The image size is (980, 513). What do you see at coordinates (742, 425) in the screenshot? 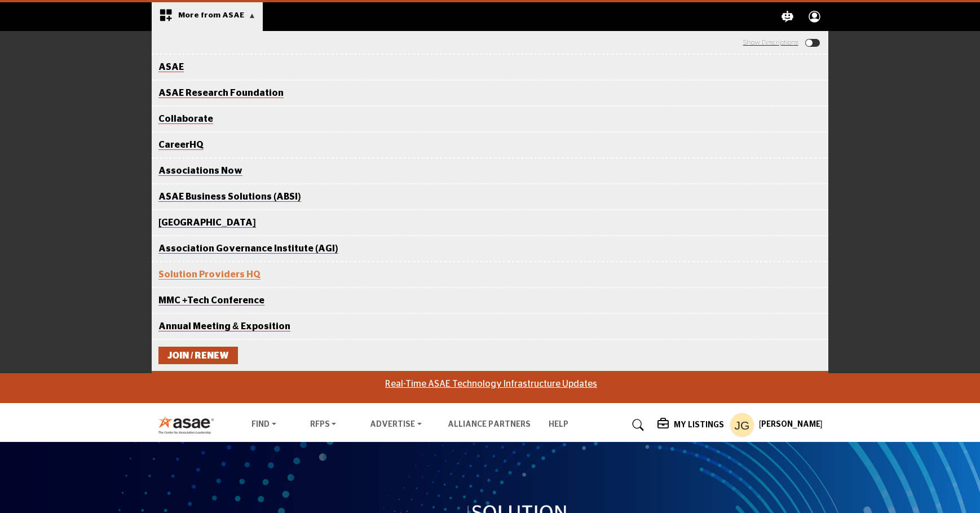
I see `button: Show hide supplier dropdown` at bounding box center [742, 425].